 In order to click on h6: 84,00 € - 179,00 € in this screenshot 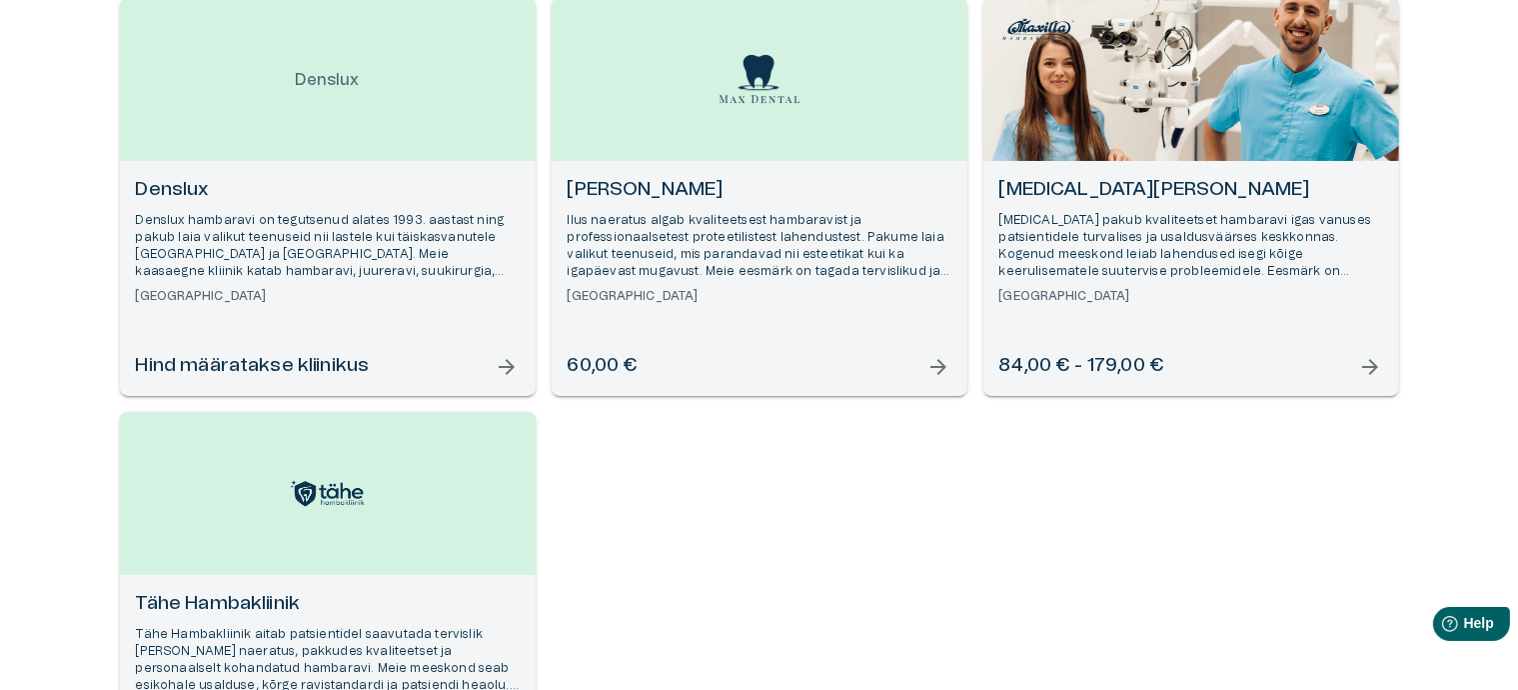, I will do `click(1081, 366)`.